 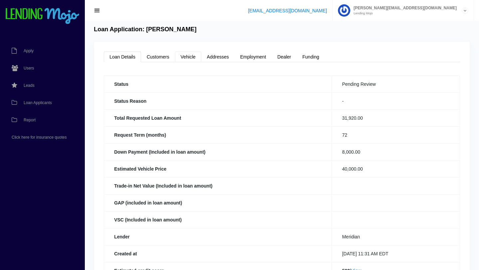 What do you see at coordinates (30, 120) in the screenshot?
I see `span: Report` at bounding box center [30, 120].